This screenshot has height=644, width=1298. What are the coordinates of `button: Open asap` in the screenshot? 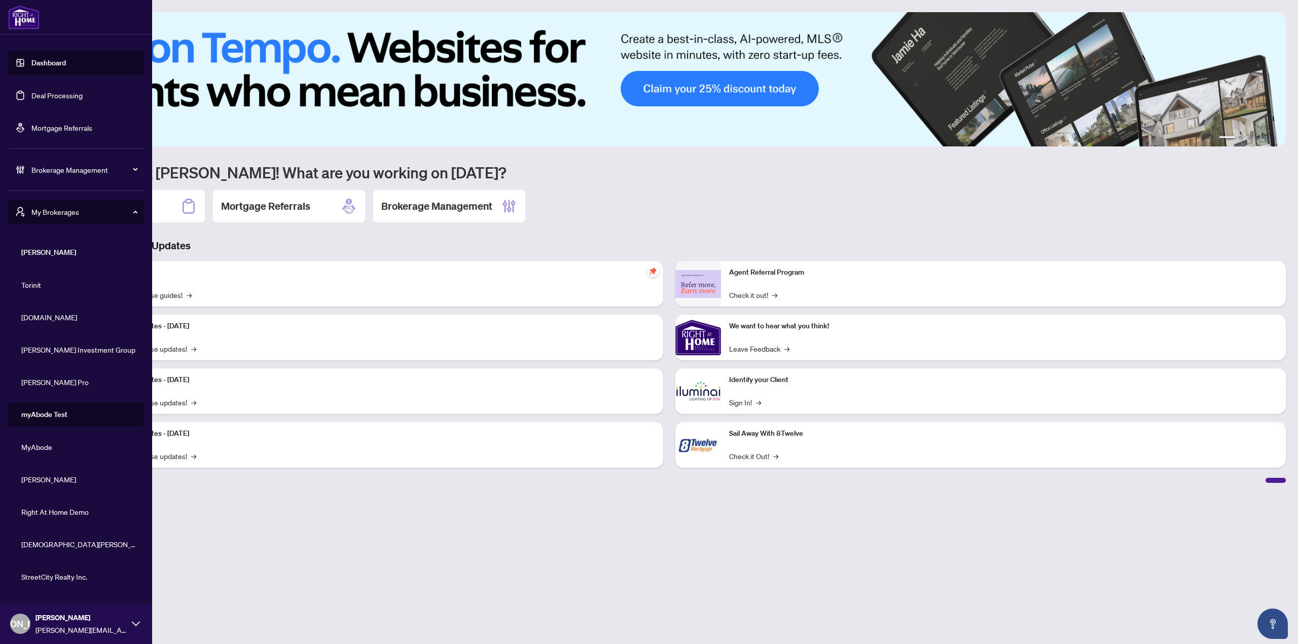 It's located at (1273, 624).